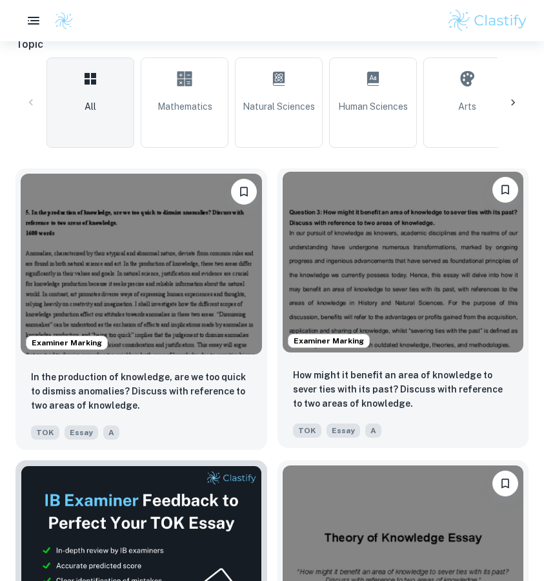 This screenshot has height=581, width=544. What do you see at coordinates (403, 389) in the screenshot?
I see `p: How might it benefit an area of knowledge to sever ties with its past? Discuss with reference to ...` at bounding box center [403, 389].